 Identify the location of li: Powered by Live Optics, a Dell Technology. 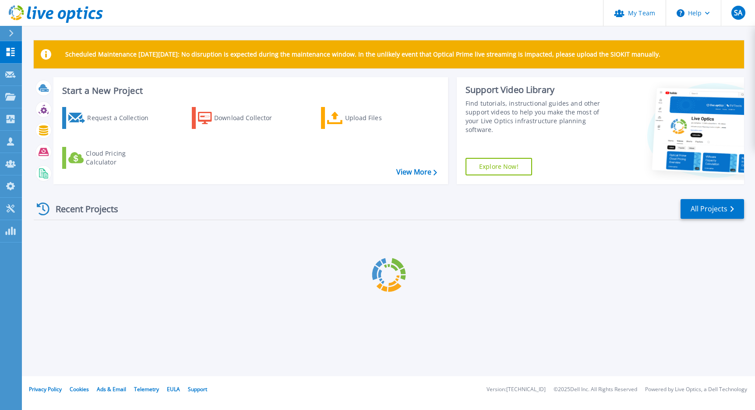
(696, 389).